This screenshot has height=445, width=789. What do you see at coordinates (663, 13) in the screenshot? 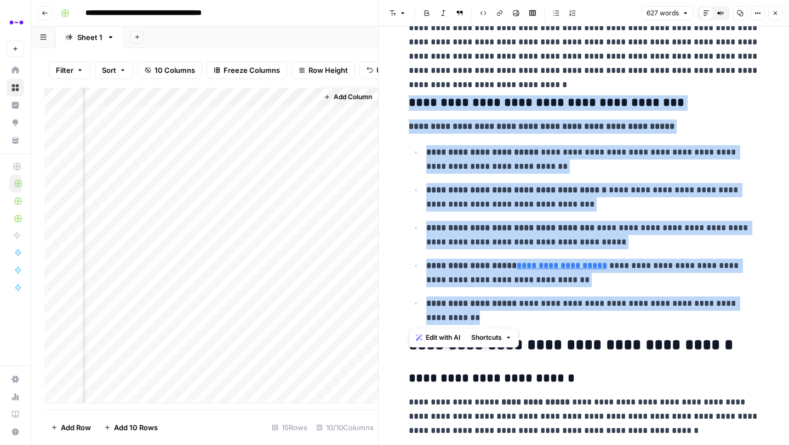
I see `span: 627 words` at bounding box center [663, 13].